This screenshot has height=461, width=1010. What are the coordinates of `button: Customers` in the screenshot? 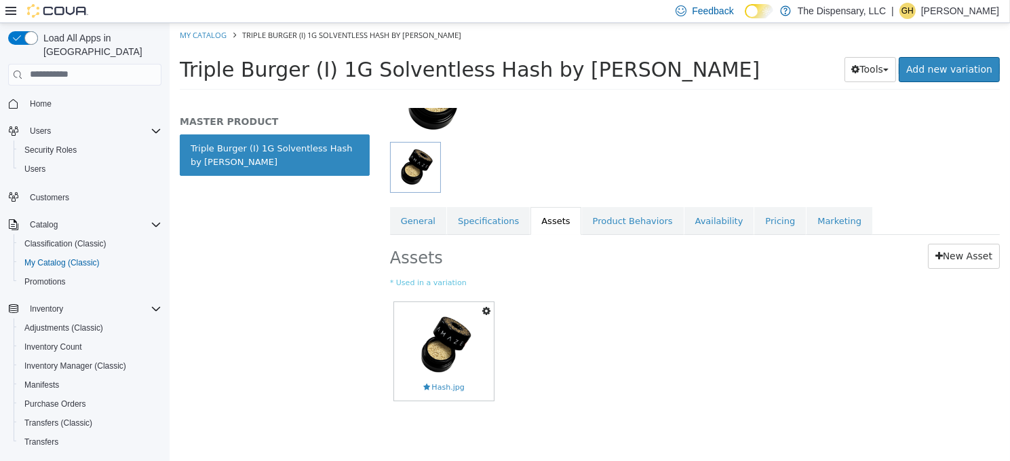 It's located at (85, 196).